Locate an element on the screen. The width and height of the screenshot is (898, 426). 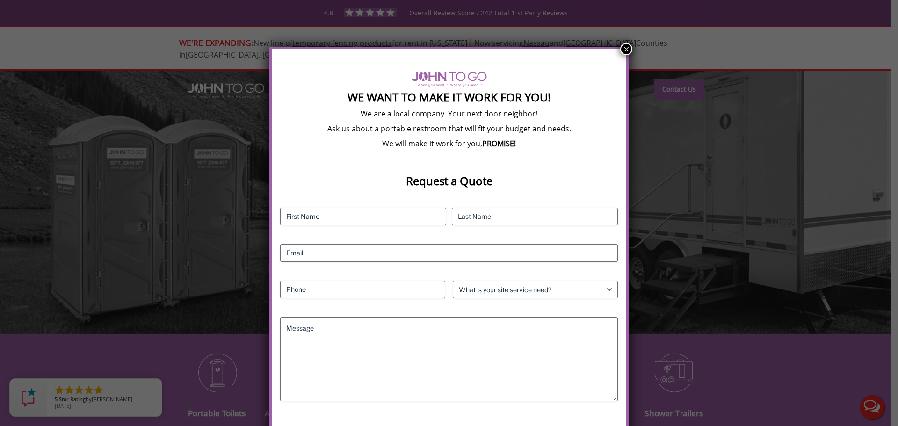
input: Last Name is located at coordinates (535, 217).